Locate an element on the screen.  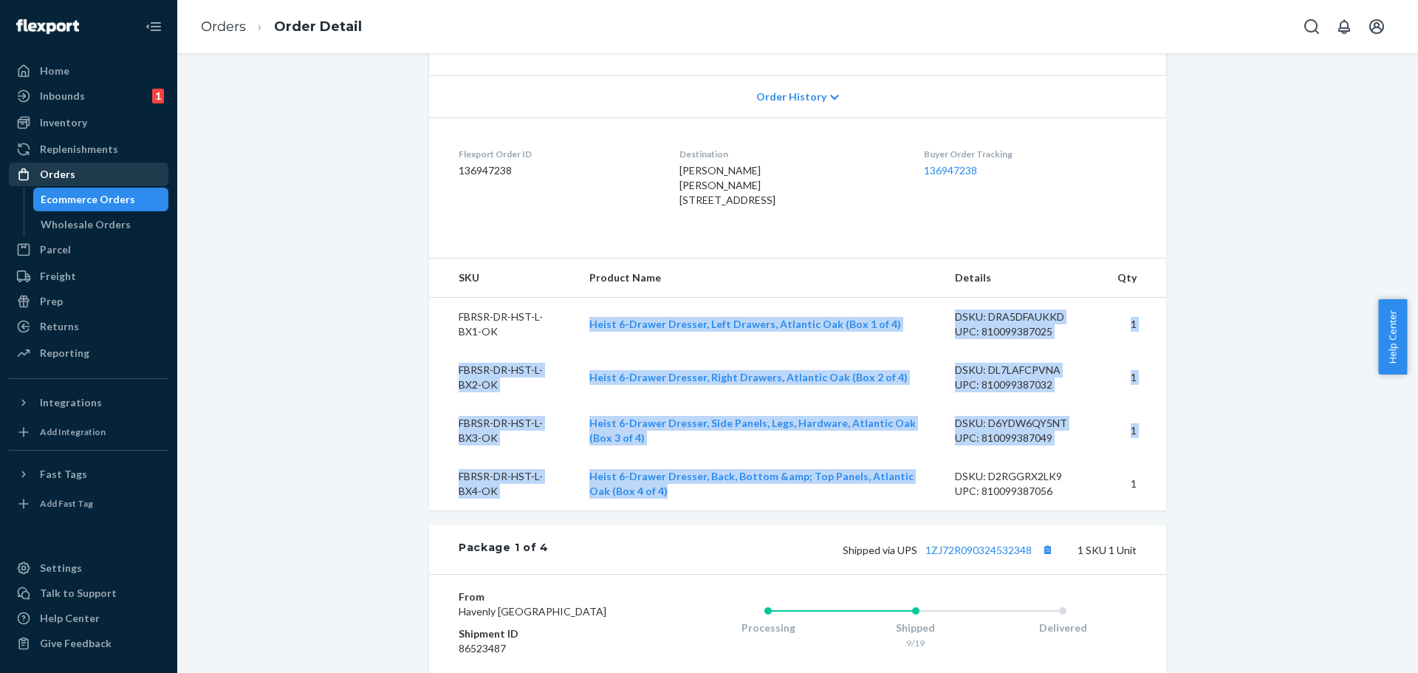
div: UPC: 810099387049 is located at coordinates (1024, 438).